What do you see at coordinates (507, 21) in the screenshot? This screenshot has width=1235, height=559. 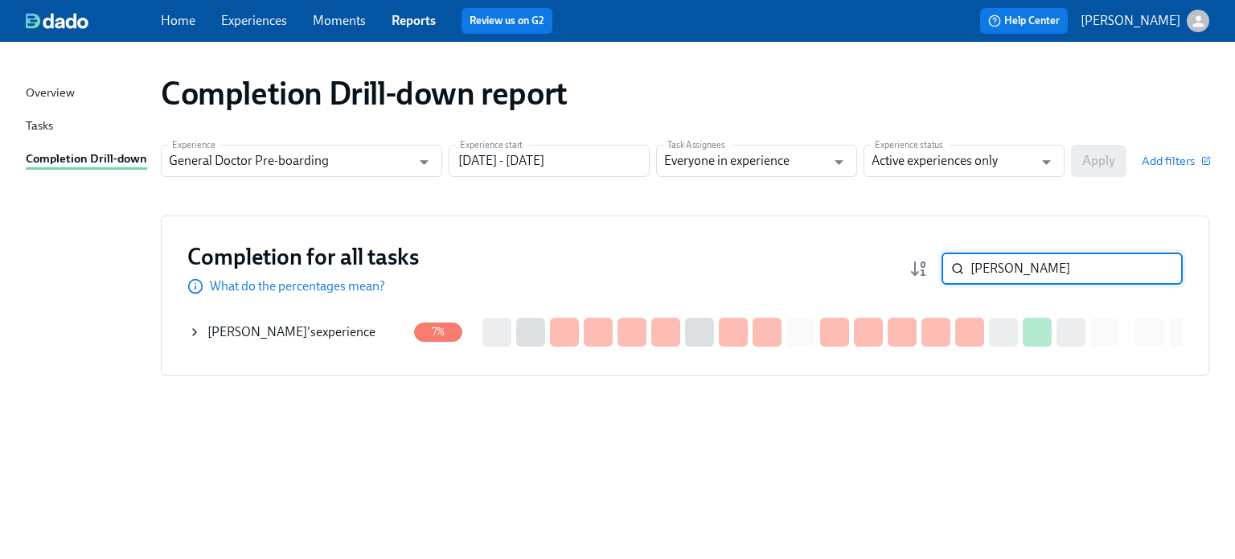 I see `button: Review us on G2` at bounding box center [507, 21].